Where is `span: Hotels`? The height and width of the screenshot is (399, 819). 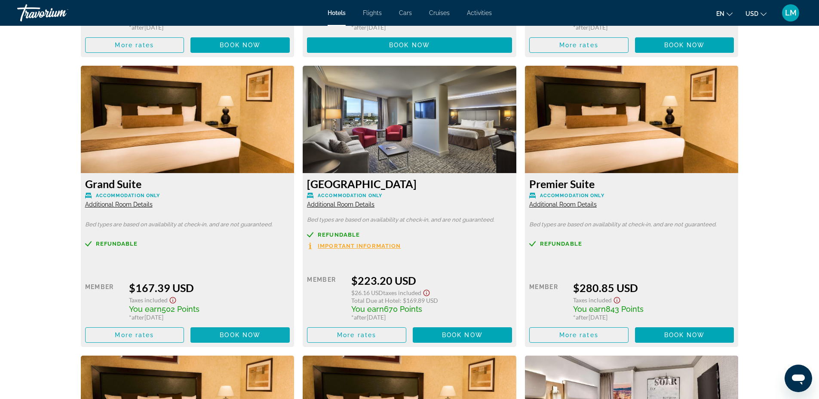
span: Hotels is located at coordinates (336, 13).